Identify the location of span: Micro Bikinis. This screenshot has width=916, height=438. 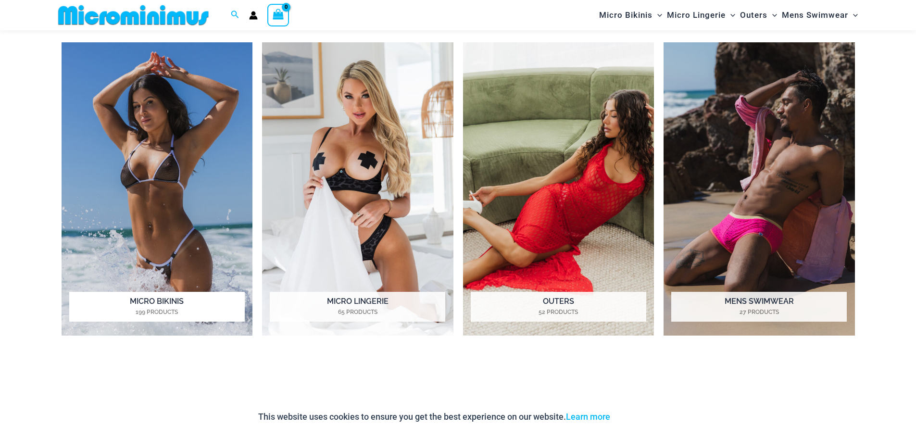
(626, 15).